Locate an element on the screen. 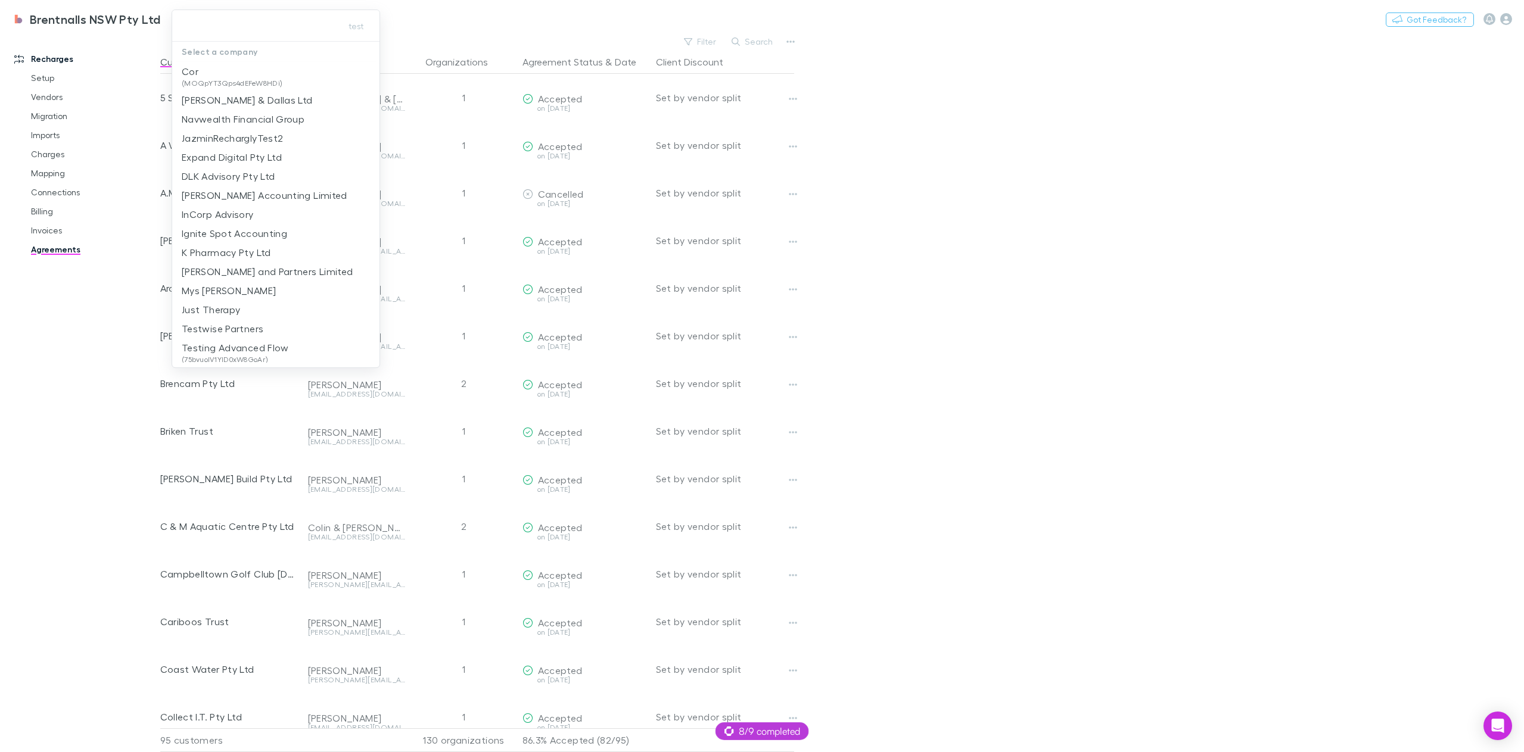 The image size is (1524, 752). p: Ignite Spot Accounting is located at coordinates (234, 234).